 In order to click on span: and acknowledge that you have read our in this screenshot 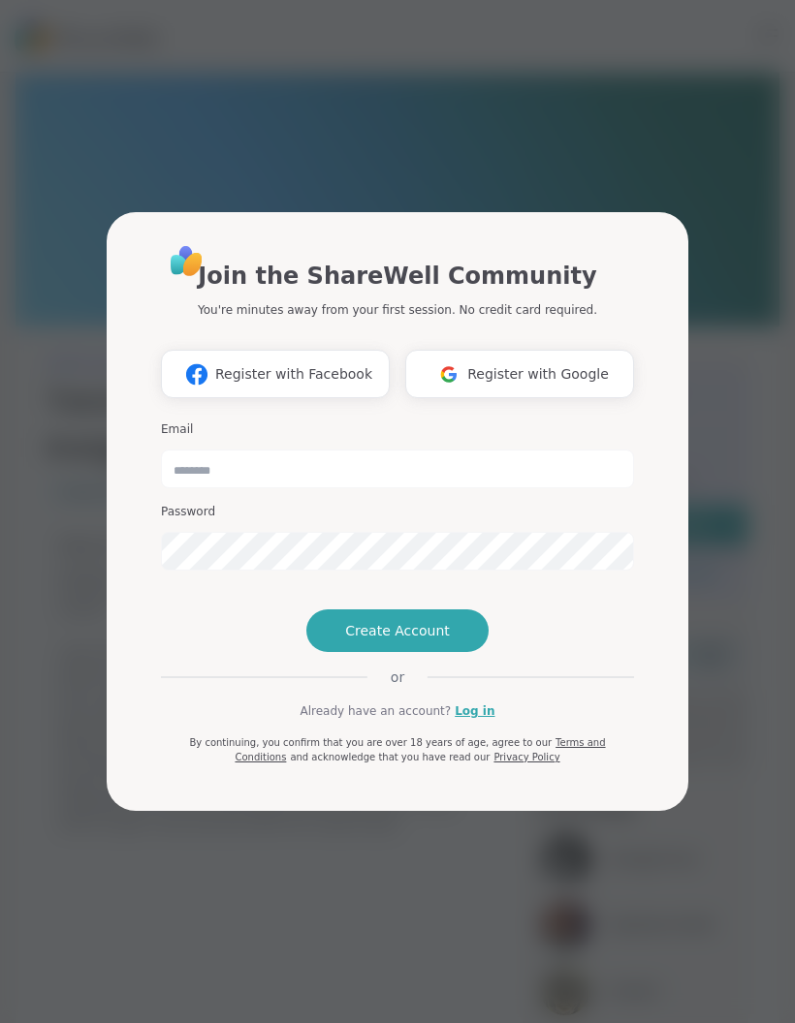, I will do `click(390, 757)`.